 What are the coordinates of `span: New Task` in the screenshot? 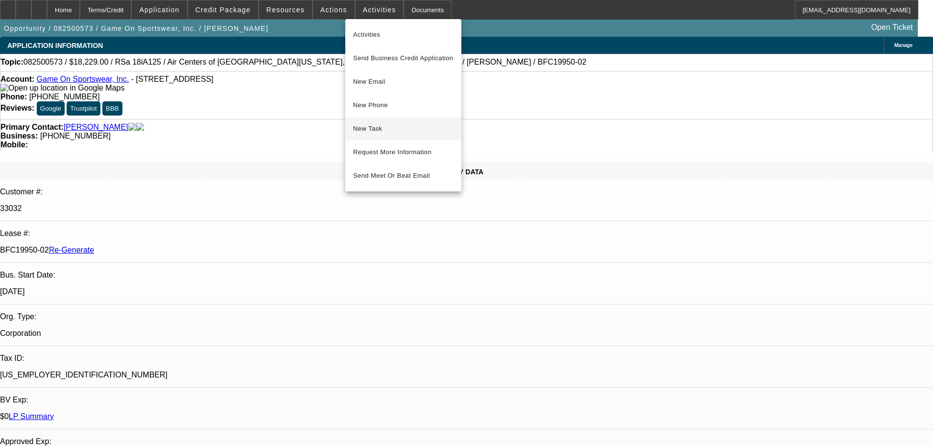 It's located at (403, 129).